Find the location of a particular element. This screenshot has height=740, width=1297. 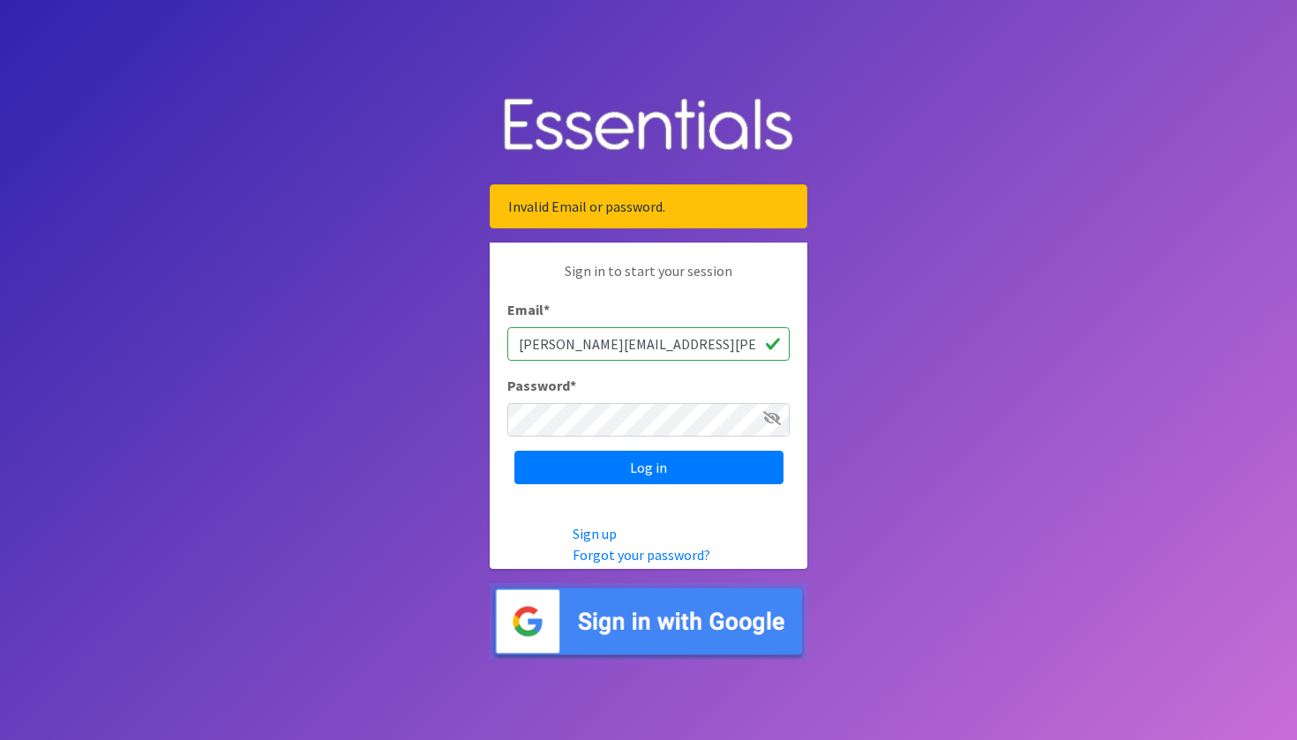

a: Sign up is located at coordinates (595, 534).